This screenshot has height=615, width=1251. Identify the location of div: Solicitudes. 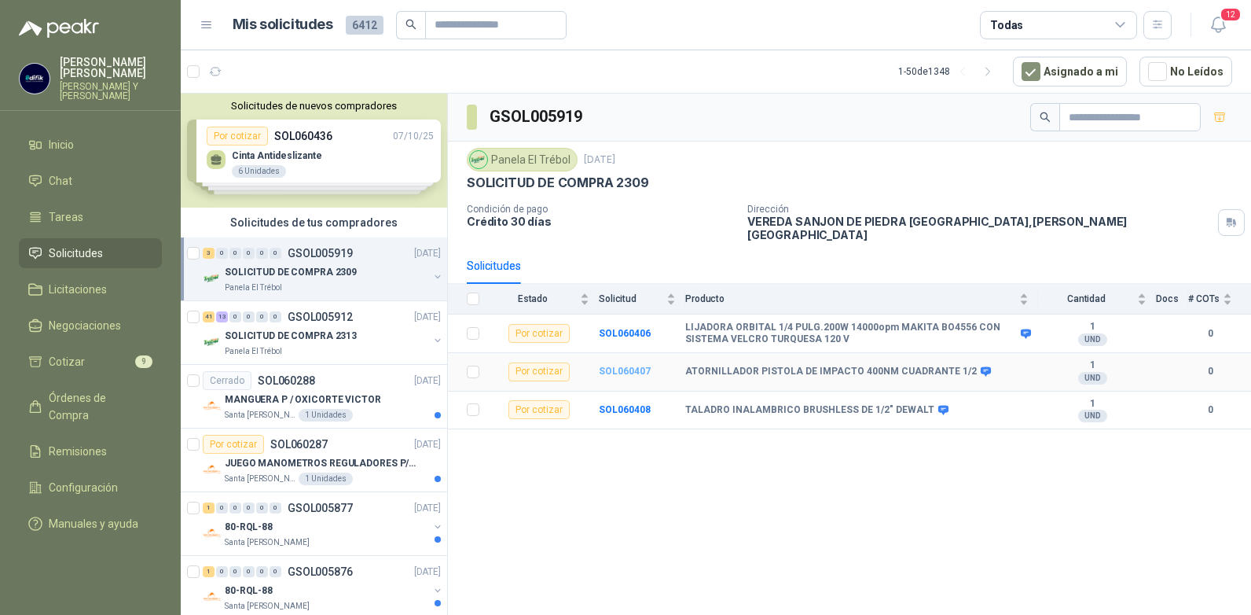
(494, 266).